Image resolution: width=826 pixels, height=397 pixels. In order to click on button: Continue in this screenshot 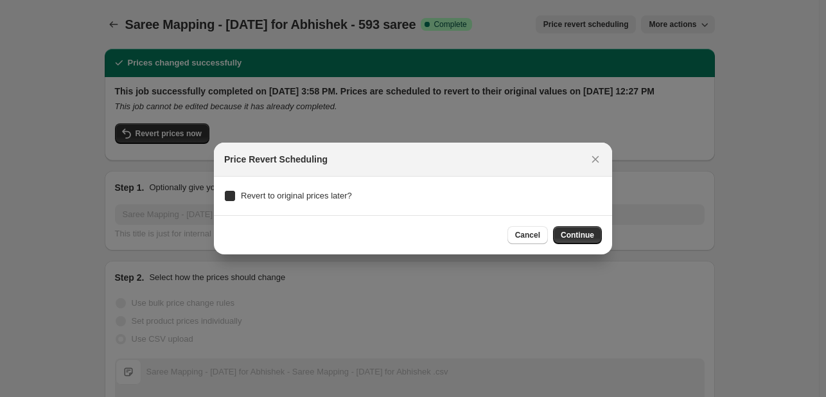, I will do `click(577, 235)`.